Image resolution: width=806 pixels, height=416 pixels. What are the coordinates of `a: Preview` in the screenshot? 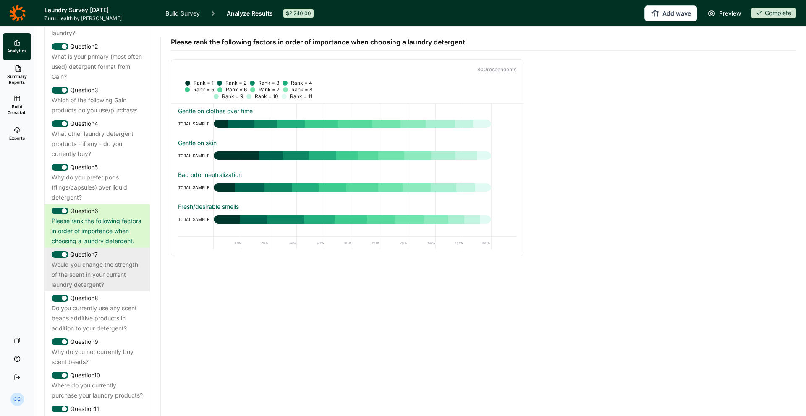 It's located at (724, 13).